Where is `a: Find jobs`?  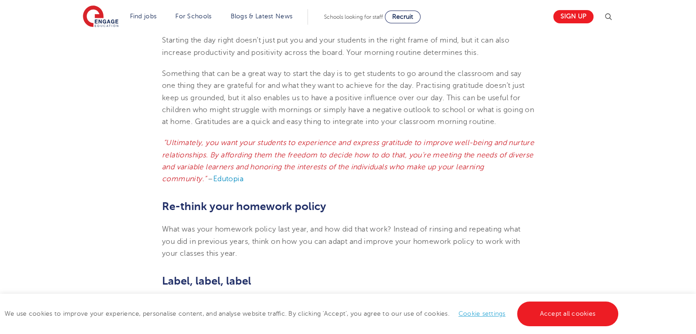 a: Find jobs is located at coordinates (143, 16).